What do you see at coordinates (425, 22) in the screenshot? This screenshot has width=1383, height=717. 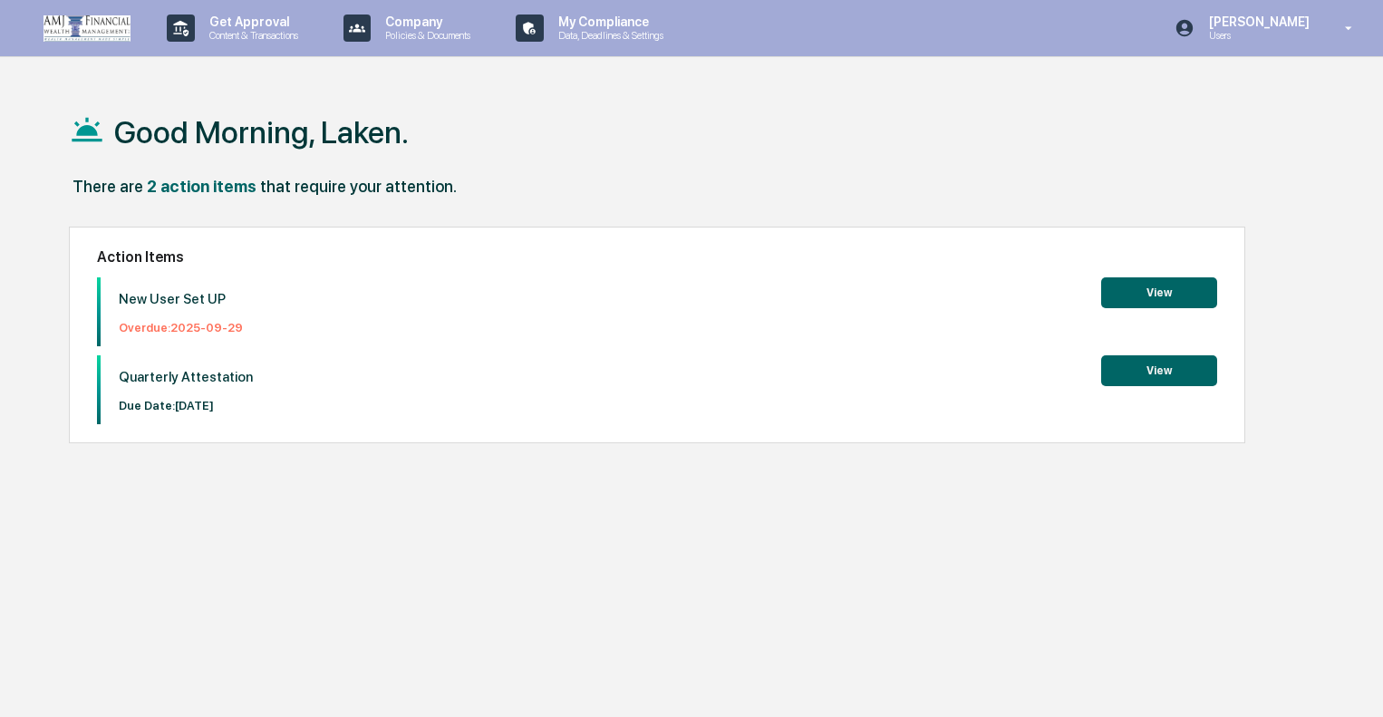 I see `p: Company` at bounding box center [425, 22].